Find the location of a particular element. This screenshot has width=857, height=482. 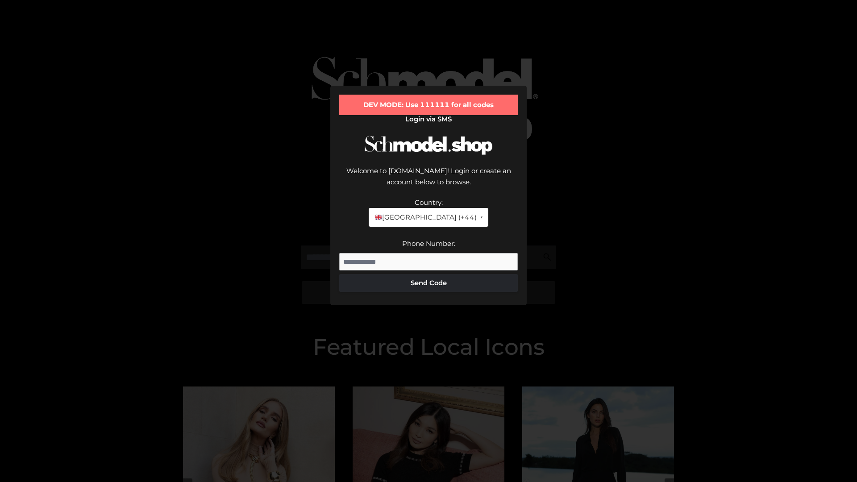

div: DEV MODE: Use 111111 for all codes is located at coordinates (428, 105).